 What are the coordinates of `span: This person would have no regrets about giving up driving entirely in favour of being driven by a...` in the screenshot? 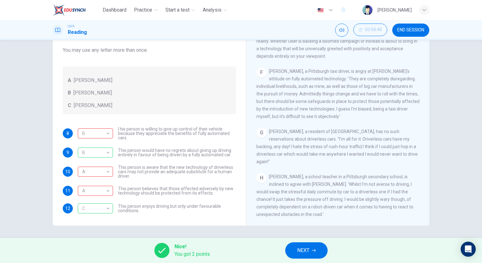 It's located at (177, 152).